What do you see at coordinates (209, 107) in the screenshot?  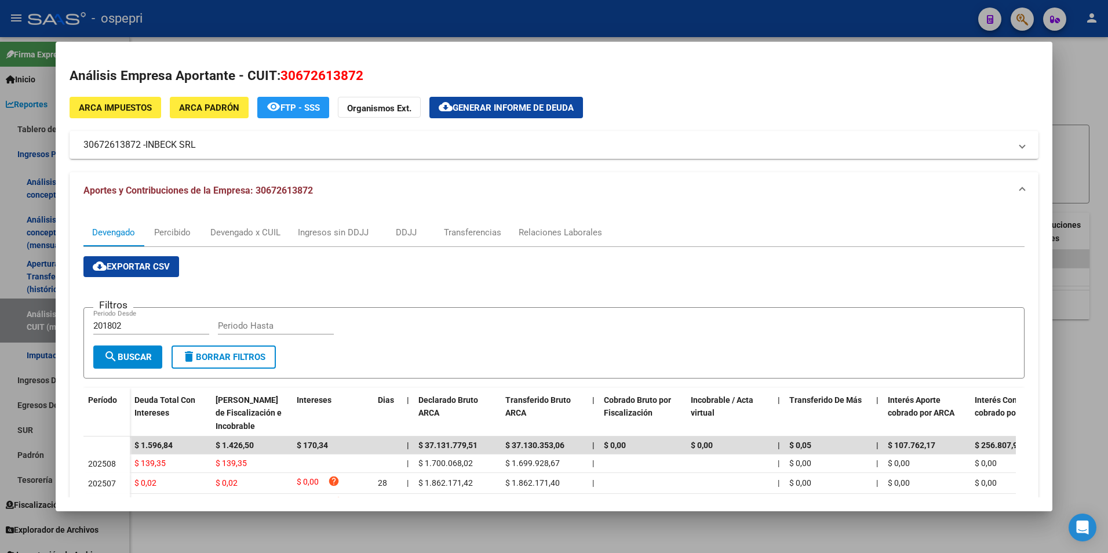 I see `button: ARCA Padrón` at bounding box center [209, 107].